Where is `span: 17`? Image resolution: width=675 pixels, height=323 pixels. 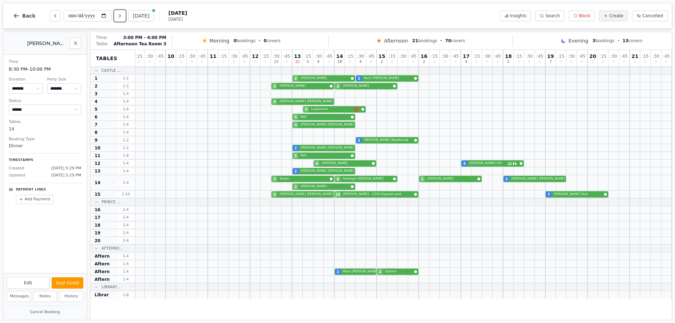 span: 17 is located at coordinates (97, 218).